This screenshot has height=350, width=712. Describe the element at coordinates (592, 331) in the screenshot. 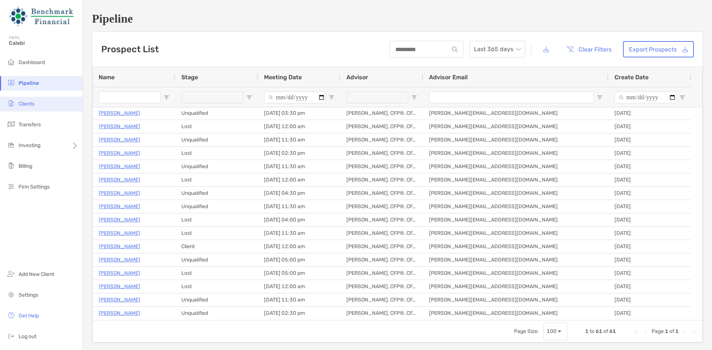

I see `span: to` at that location.